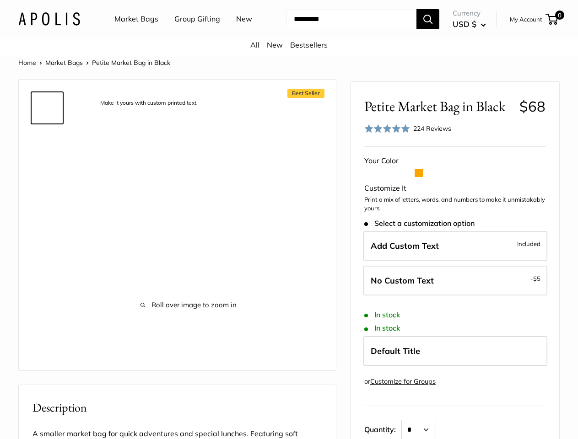 Image resolution: width=578 pixels, height=439 pixels. What do you see at coordinates (47, 108) in the screenshot?
I see `a: description_Make it yours with custom printed text.` at bounding box center [47, 108].